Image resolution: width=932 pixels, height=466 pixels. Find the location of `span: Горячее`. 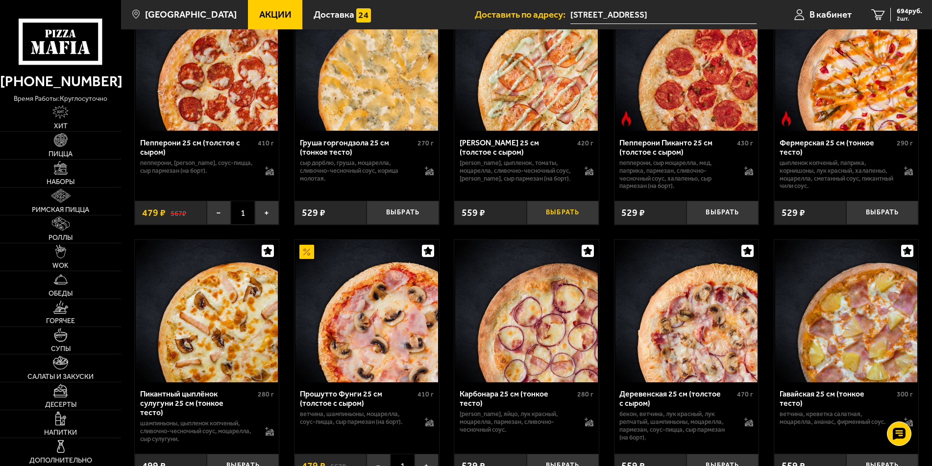

span: Горячее is located at coordinates (60, 321).